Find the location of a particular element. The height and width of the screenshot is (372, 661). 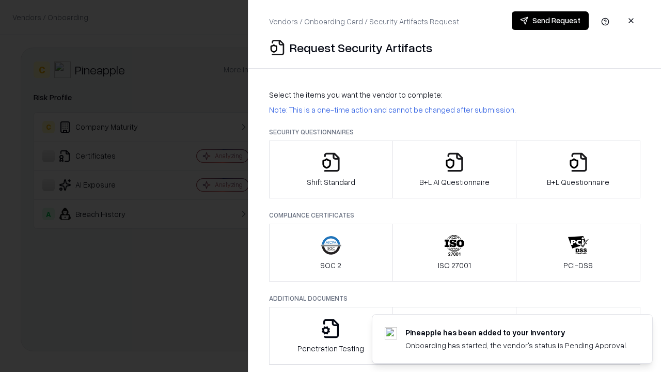

img: pineappleenergy.com is located at coordinates (391, 333).